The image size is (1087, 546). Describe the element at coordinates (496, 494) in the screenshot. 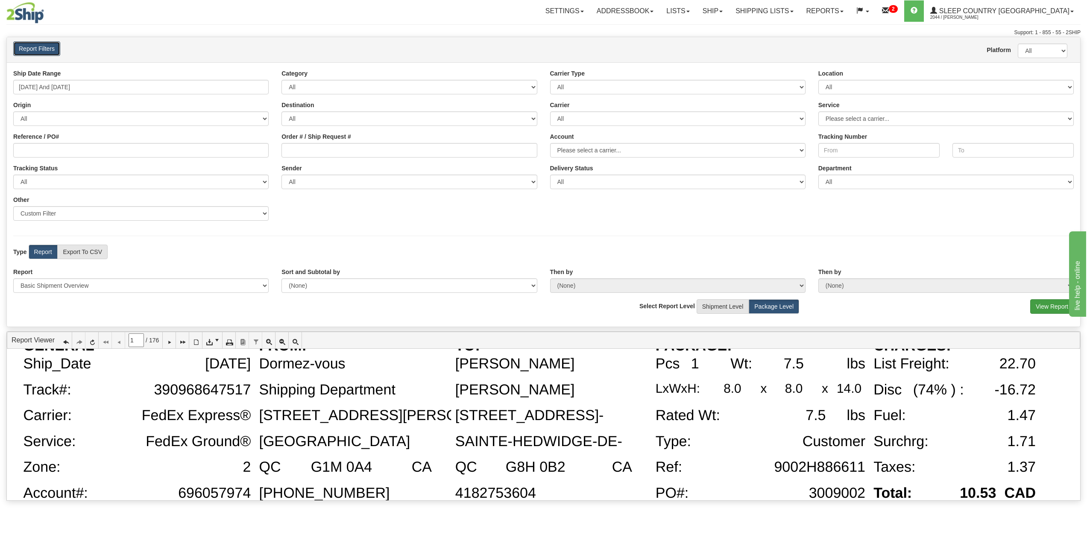

I see `div: 4182753604` at that location.